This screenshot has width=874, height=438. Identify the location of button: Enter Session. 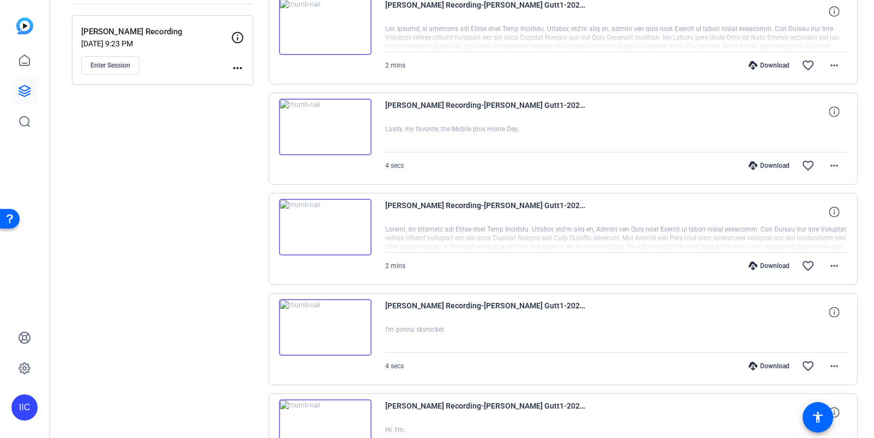
(110, 65).